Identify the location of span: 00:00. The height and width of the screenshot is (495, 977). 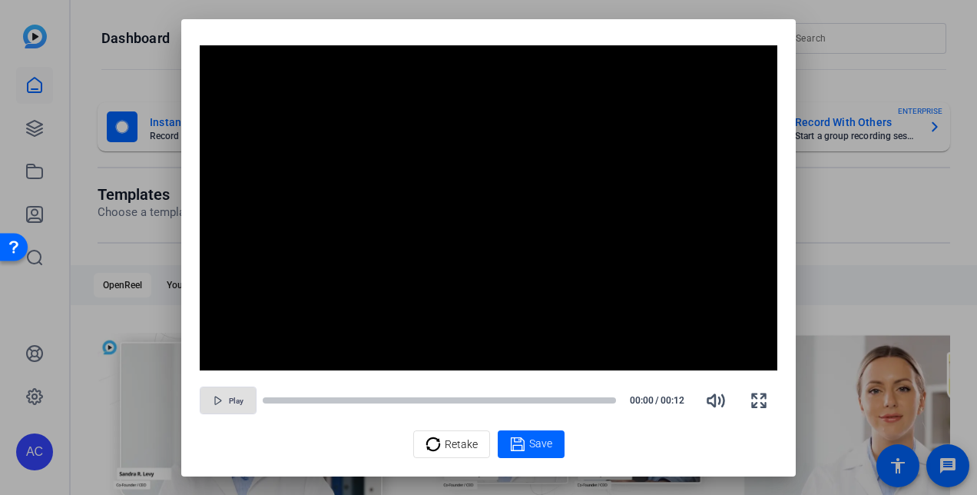
(637, 400).